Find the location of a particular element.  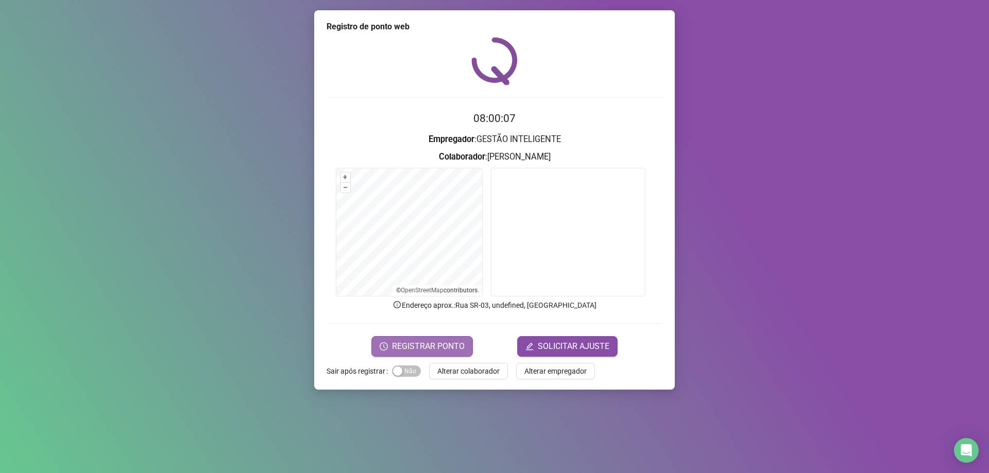

span: REGISTRAR PONTO is located at coordinates (428, 347).